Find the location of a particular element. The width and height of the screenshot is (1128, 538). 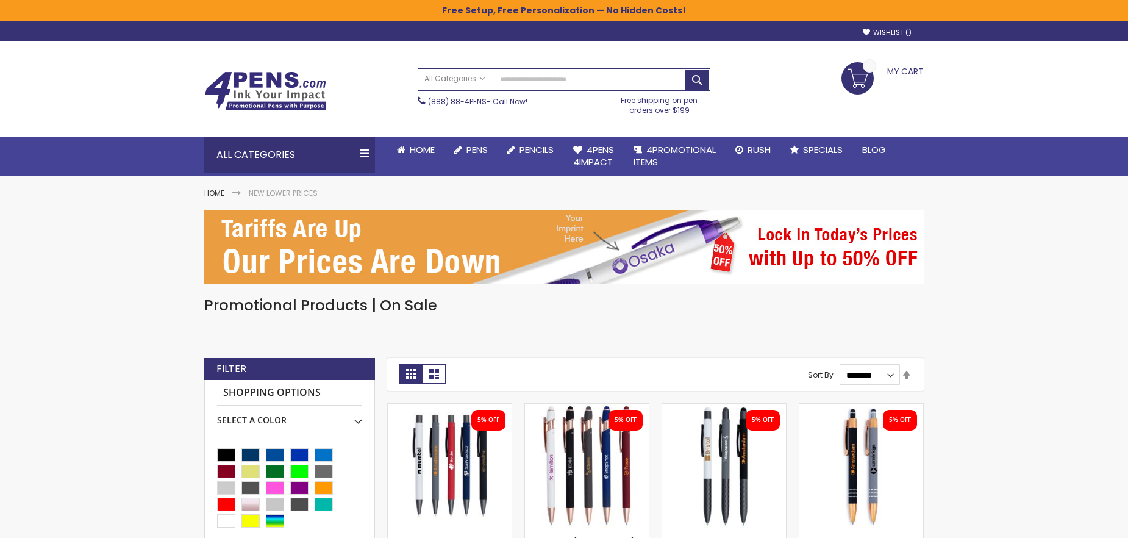

a: 4PROMOTIONALITEMS is located at coordinates (674, 156).